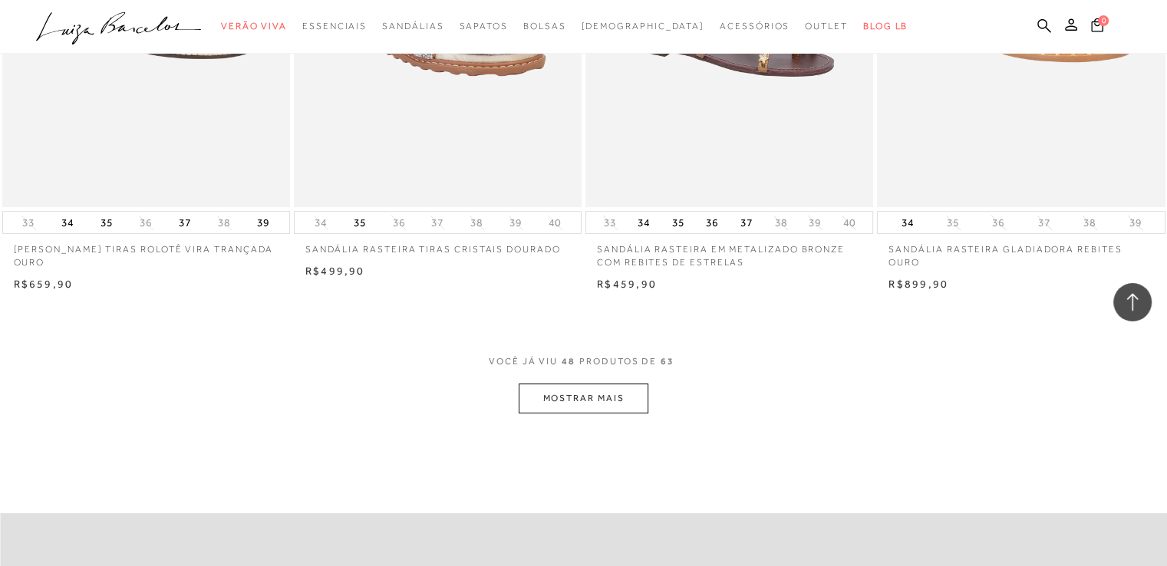 The width and height of the screenshot is (1167, 566). I want to click on span: VOCê JÁ VIU, so click(523, 361).